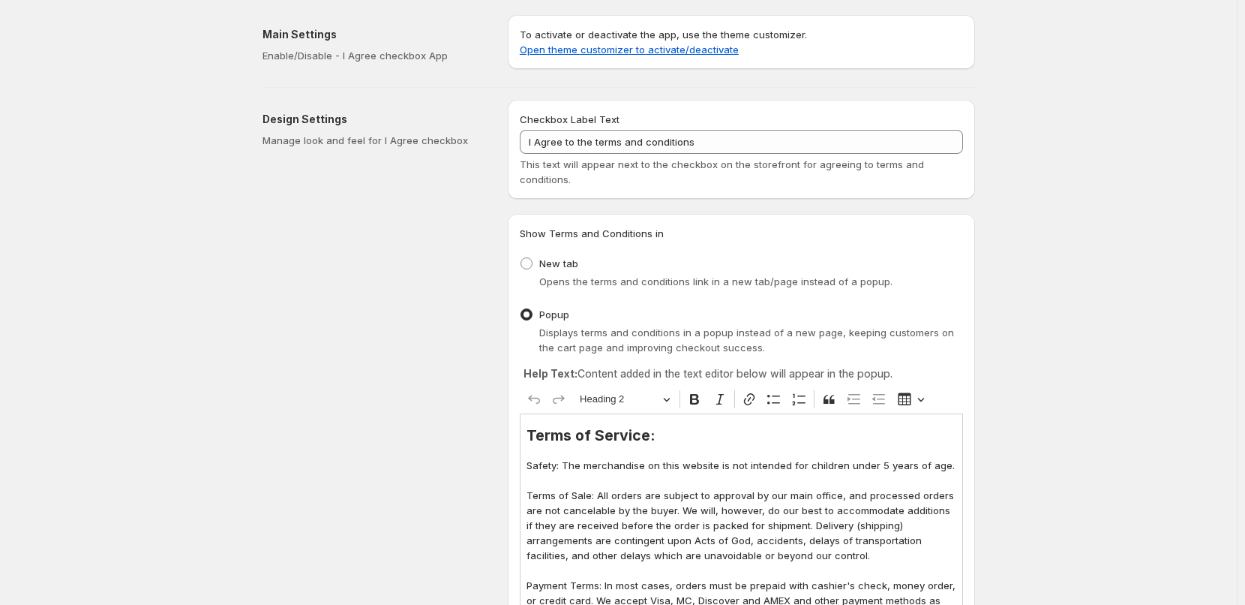 This screenshot has height=605, width=1245. Describe the element at coordinates (554, 314) in the screenshot. I see `span: Popup` at that location.